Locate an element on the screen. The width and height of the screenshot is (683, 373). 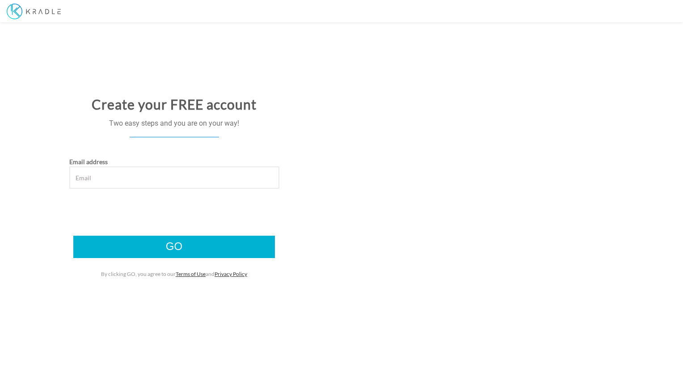
label: Email address is located at coordinates (88, 162).